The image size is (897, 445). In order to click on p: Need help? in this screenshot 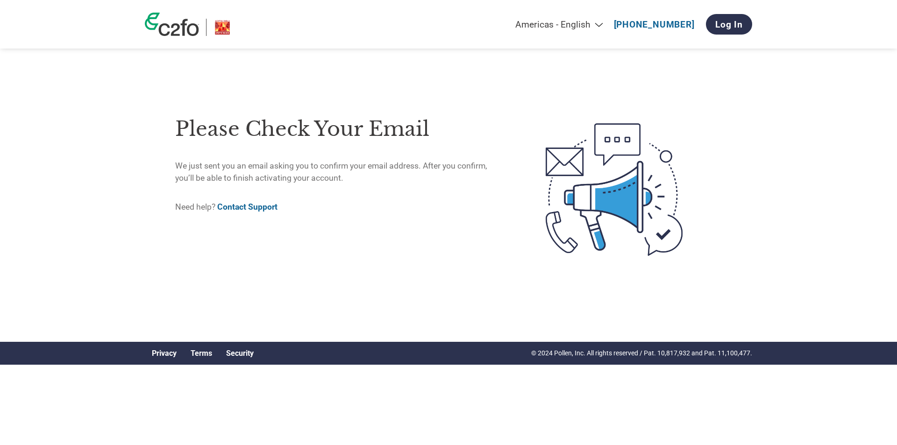, I will do `click(341, 207)`.